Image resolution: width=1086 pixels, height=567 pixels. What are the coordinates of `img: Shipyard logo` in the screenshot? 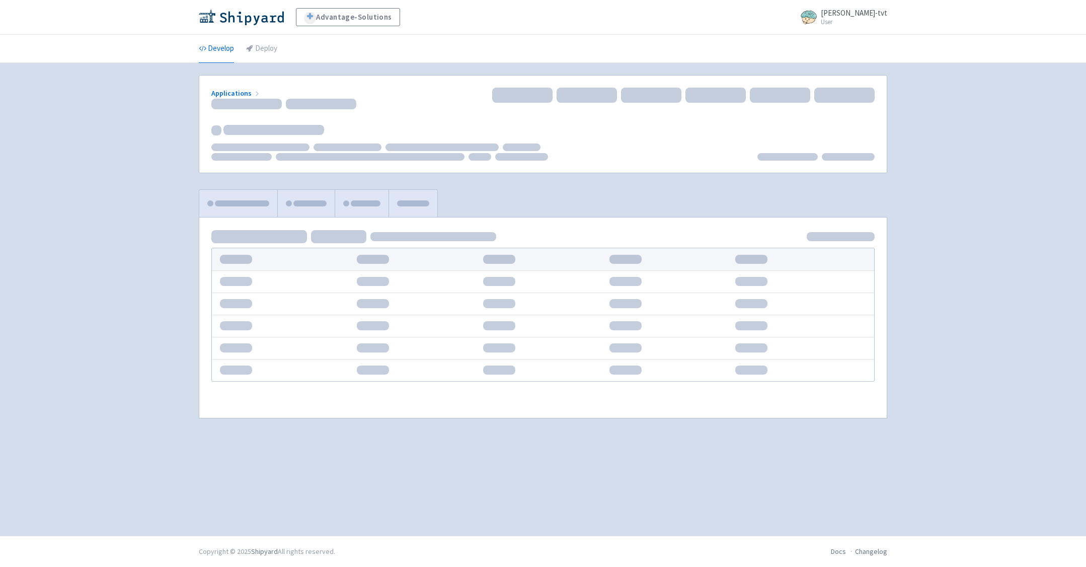 It's located at (241, 17).